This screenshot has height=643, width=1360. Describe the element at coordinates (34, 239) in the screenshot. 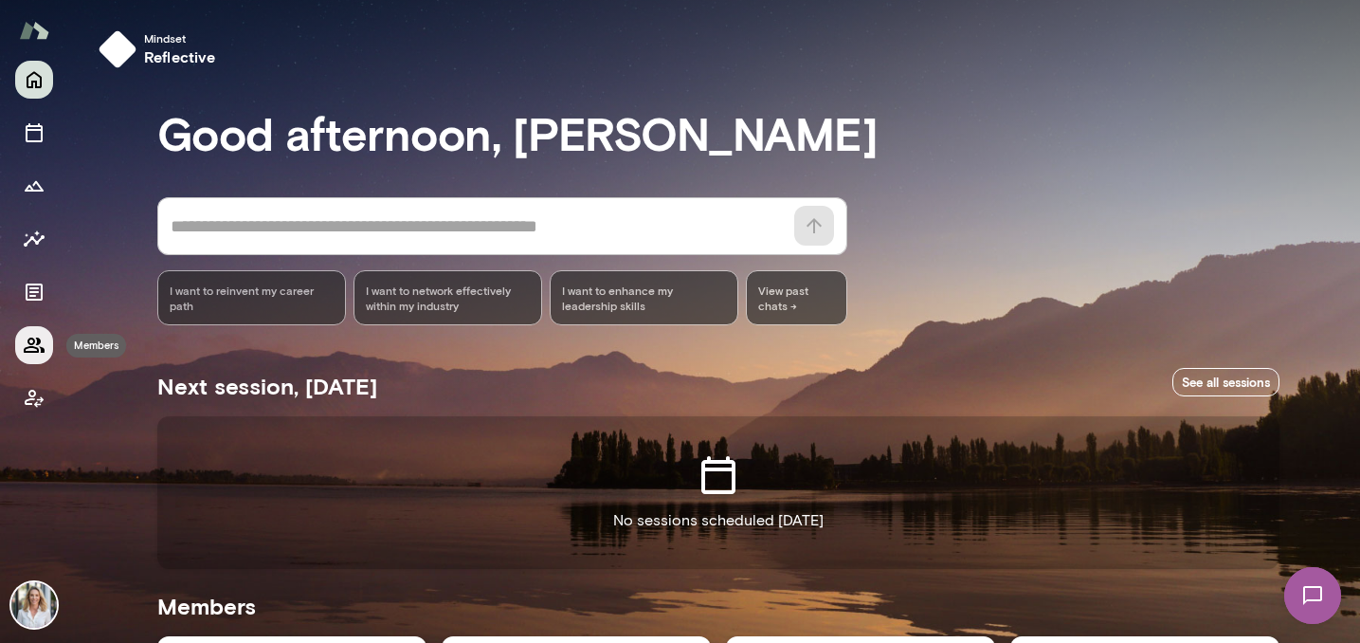

I see `button: Insights` at that location.